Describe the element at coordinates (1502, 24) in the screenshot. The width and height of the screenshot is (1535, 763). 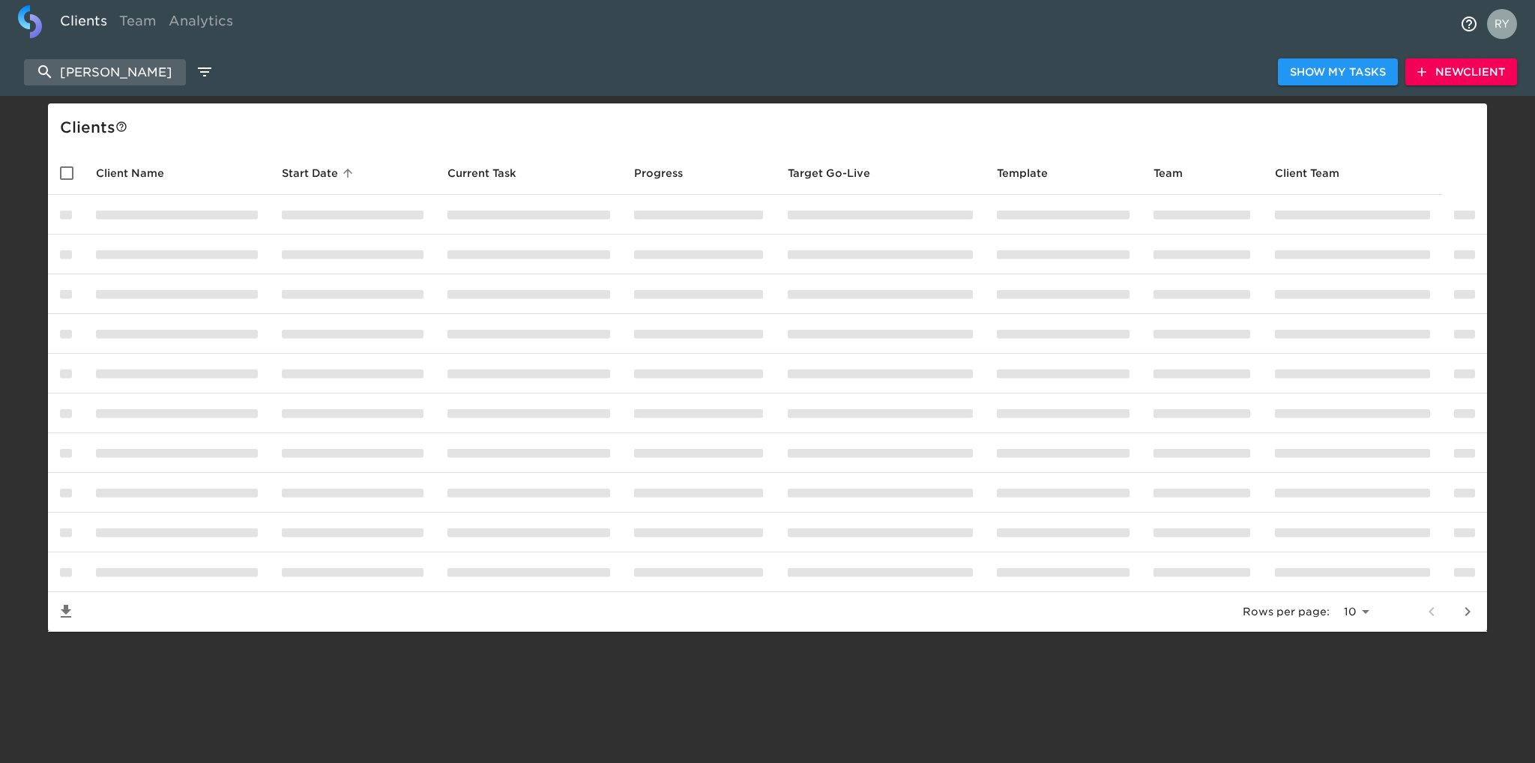
I see `img: Profile` at that location.